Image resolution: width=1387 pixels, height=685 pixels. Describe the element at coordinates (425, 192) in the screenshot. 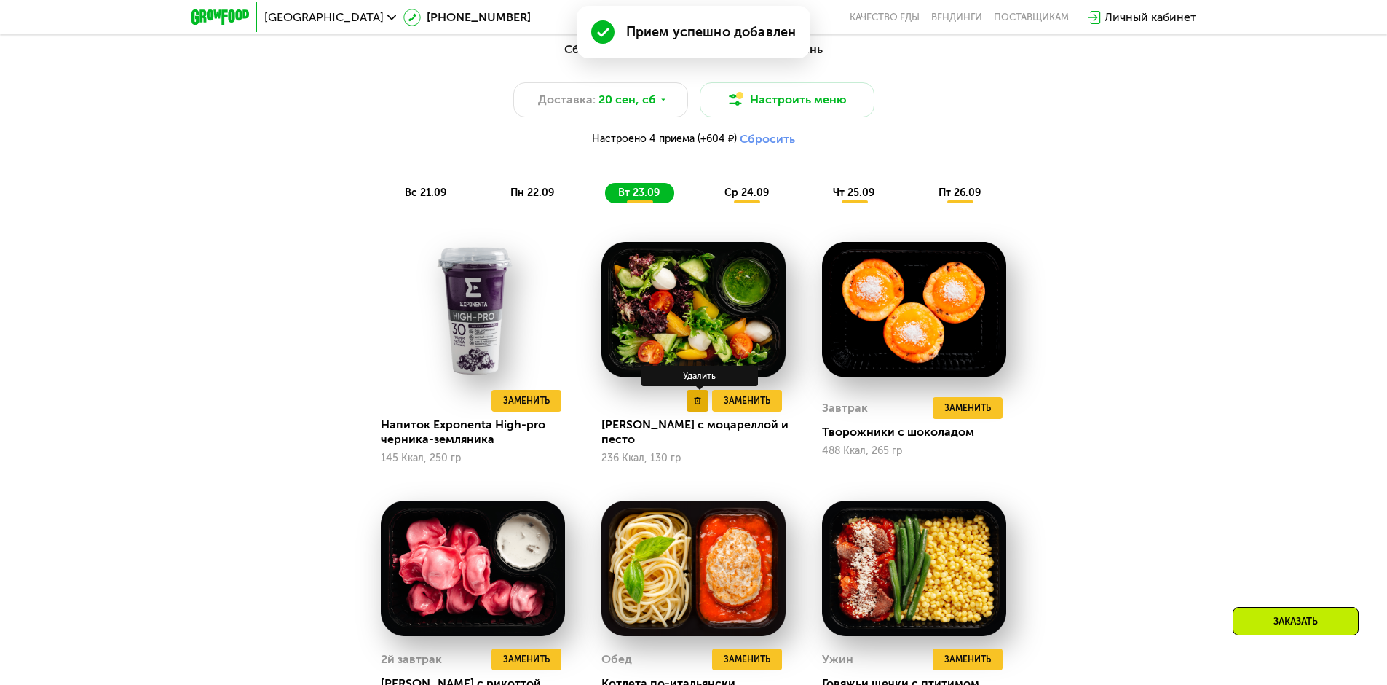

I see `span: вс 21.09` at that location.